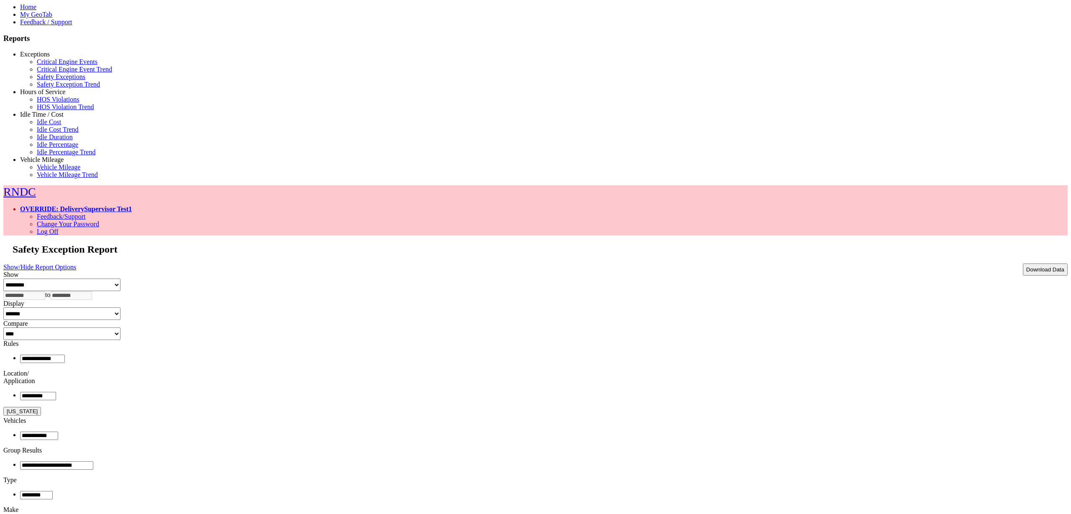 The height and width of the screenshot is (514, 1071). What do you see at coordinates (540, 249) in the screenshot?
I see `h2: Safety Exception Report` at bounding box center [540, 249].